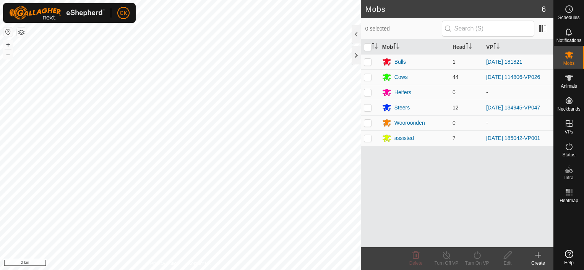 The width and height of the screenshot is (584, 270). Describe the element at coordinates (409, 123) in the screenshot. I see `div: Wooroonden` at that location.